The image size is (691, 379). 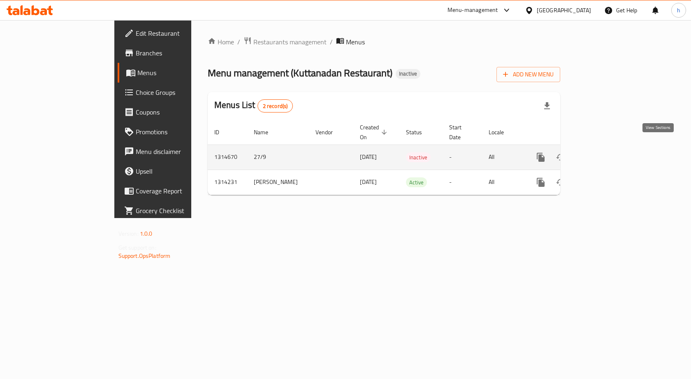 What do you see at coordinates (174, 191) in the screenshot?
I see `a: Coverage Report` at bounding box center [174, 191].